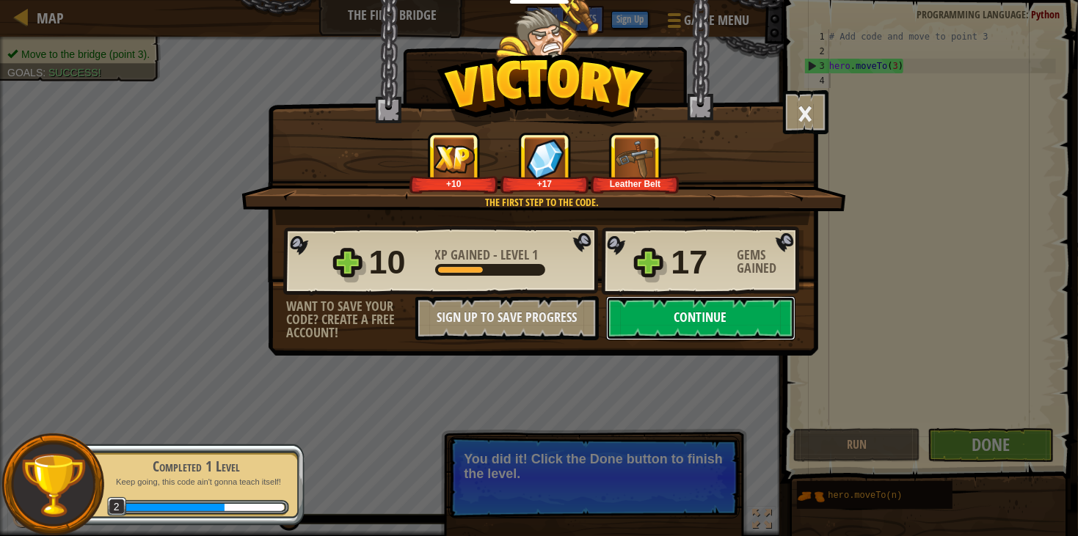  I want to click on div: +10, so click(454, 183).